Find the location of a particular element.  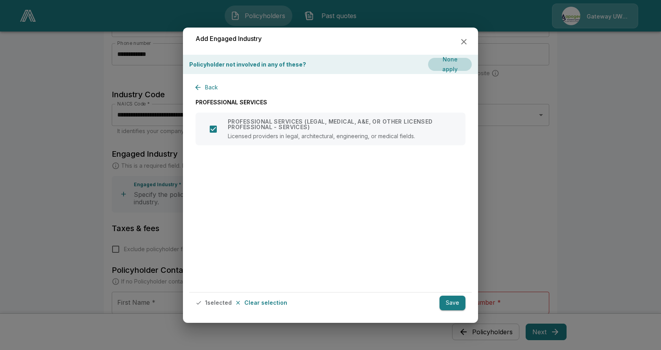

button: None apply is located at coordinates (450, 64).